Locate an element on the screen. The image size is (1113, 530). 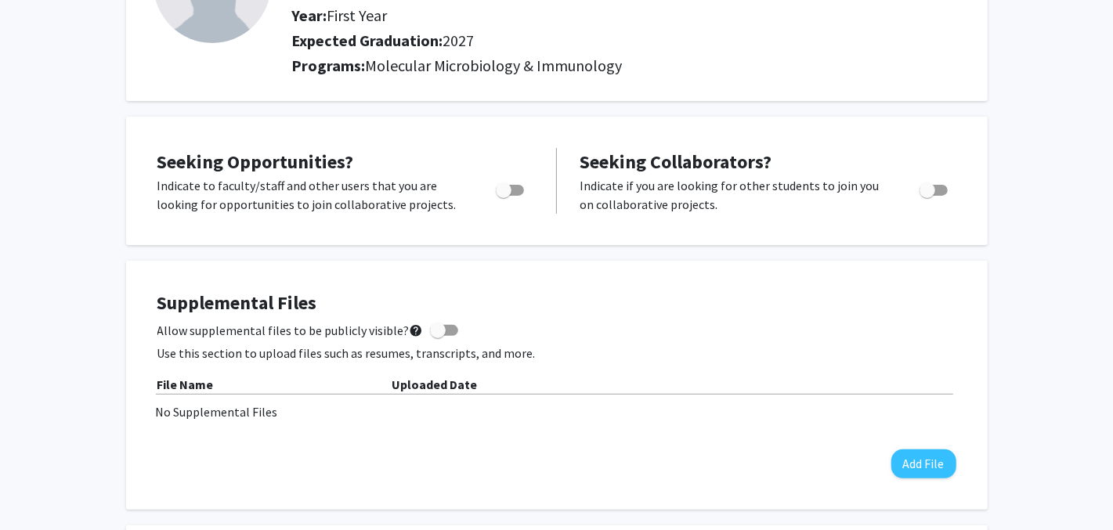
p: Use this section to upload files such as resumes, transcripts, and more. is located at coordinates (557, 353).